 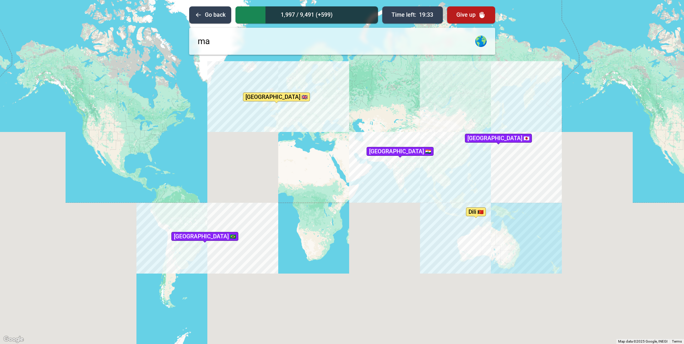 What do you see at coordinates (498, 138) in the screenshot?
I see `gmp-advanced-marker: Population: 8.34 million` at bounding box center [498, 138].